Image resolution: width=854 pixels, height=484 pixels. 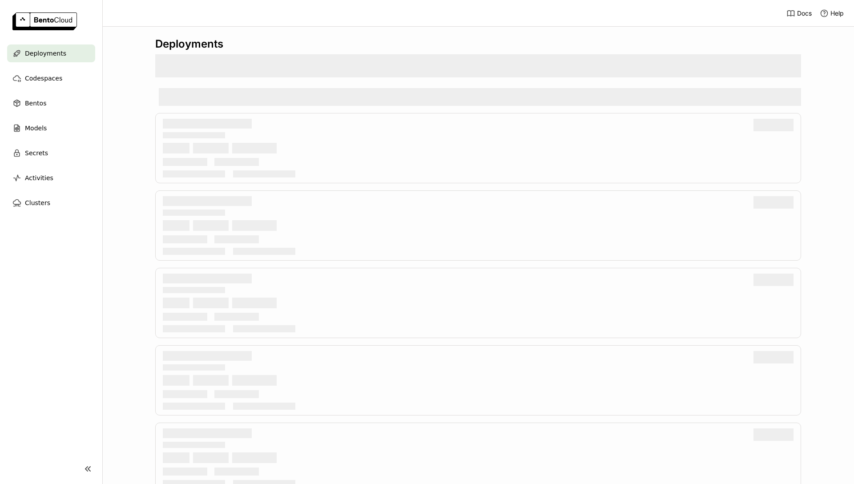 What do you see at coordinates (478, 44) in the screenshot?
I see `div: Deployments` at bounding box center [478, 44].